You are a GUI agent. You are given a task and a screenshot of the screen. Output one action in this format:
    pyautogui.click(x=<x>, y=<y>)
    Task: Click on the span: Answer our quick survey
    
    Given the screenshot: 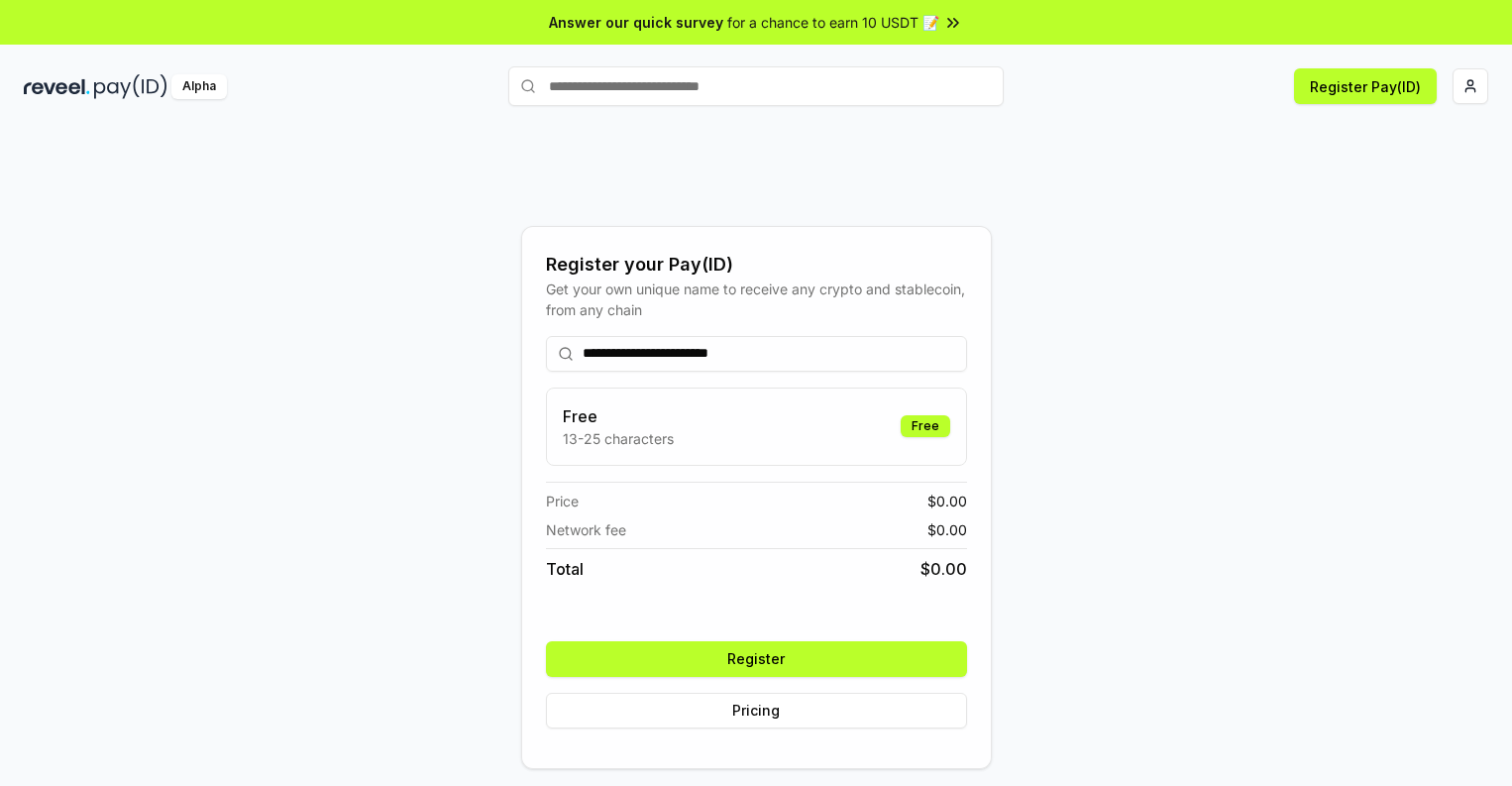 What is the action you would take?
    pyautogui.click(x=636, y=22)
    